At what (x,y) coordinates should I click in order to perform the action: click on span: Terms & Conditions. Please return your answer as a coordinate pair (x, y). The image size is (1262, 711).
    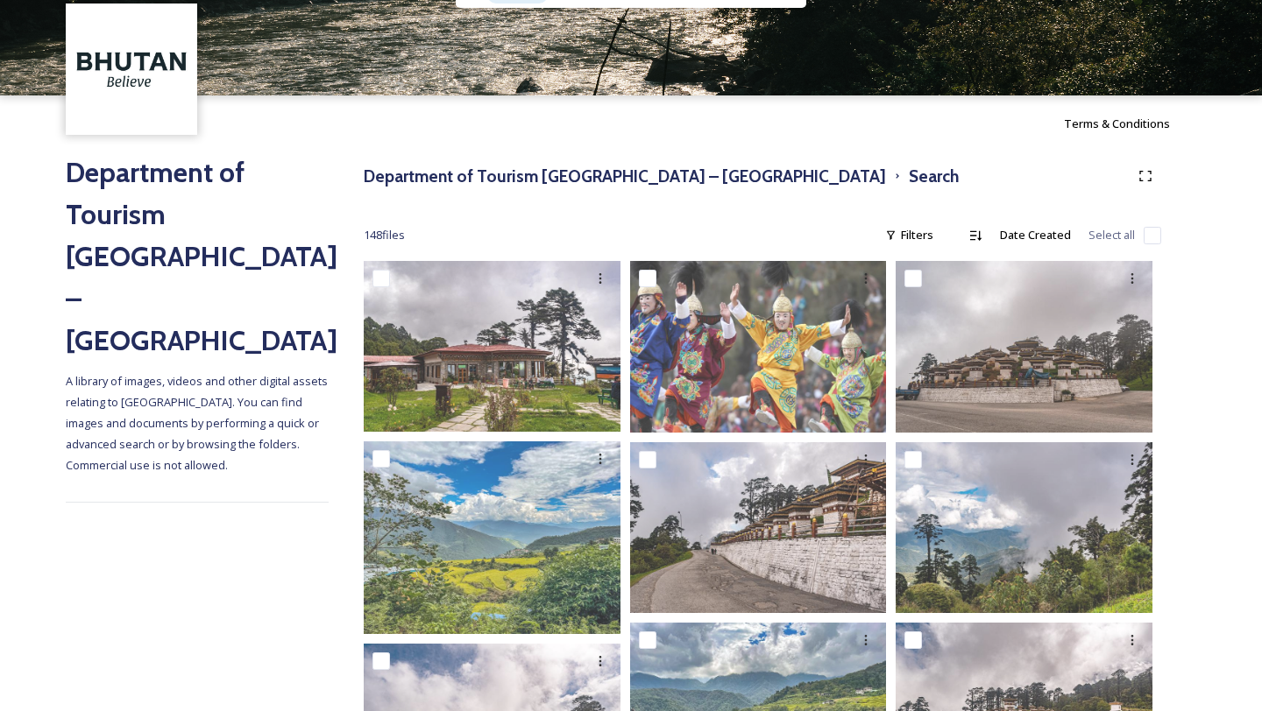
    Looking at the image, I should click on (1116, 124).